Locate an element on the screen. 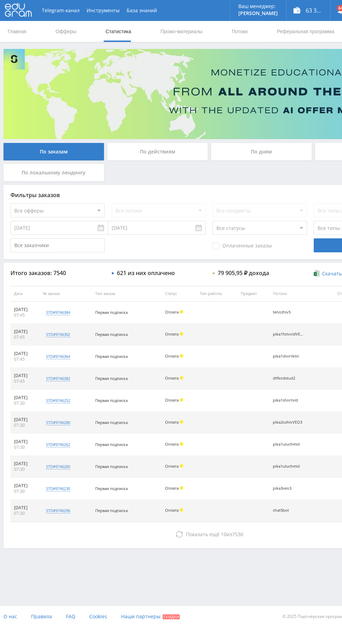 The width and height of the screenshot is (342, 627). span: О нас is located at coordinates (10, 616).